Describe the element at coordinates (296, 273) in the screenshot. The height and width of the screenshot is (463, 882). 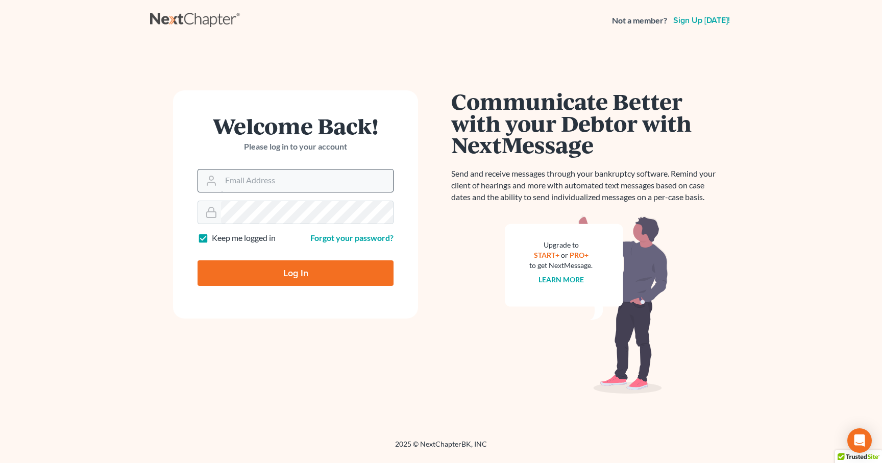
I see `input: Log In` at that location.